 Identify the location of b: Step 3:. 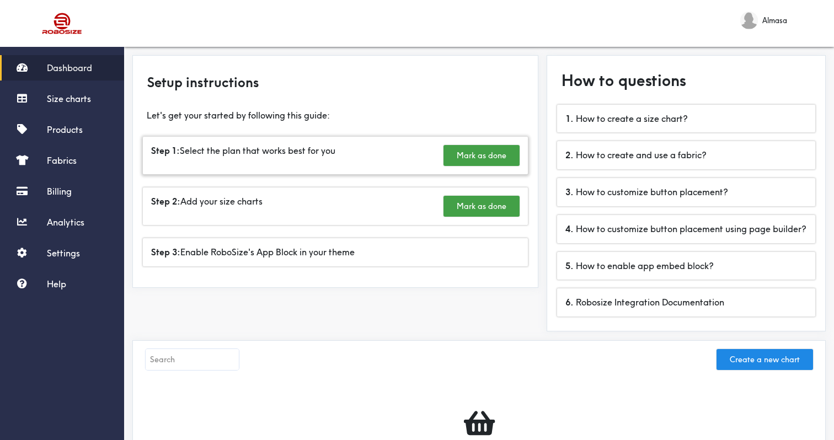
(165, 252).